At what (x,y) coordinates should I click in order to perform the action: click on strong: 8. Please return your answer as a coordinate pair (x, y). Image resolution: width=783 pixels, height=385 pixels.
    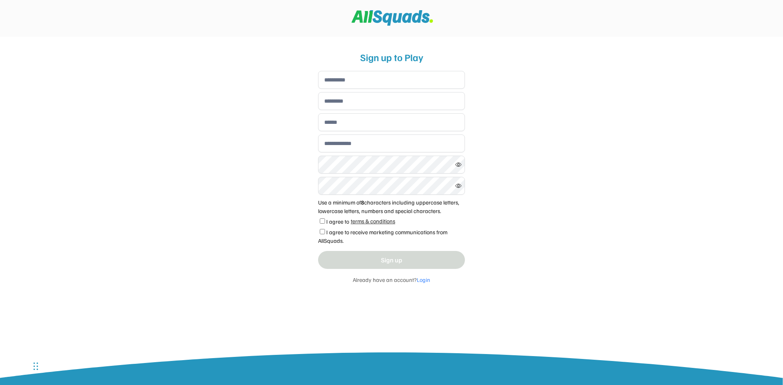
    Looking at the image, I should click on (363, 202).